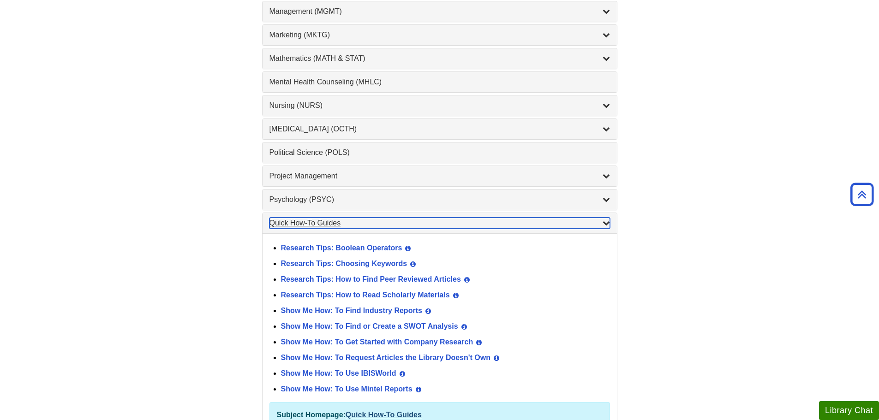  What do you see at coordinates (440, 59) in the screenshot?
I see `a: Mathematics (MATH & STAT)` at bounding box center [440, 59].